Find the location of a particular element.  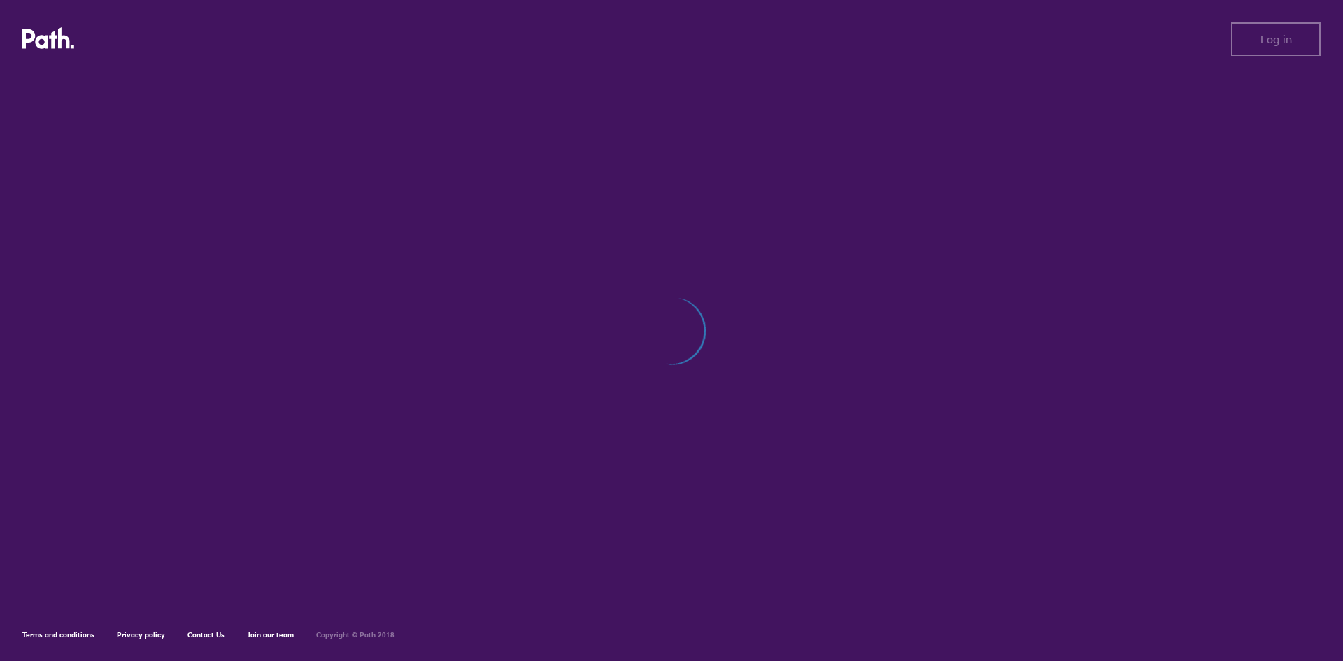

h6: Copyright © Path 2018 is located at coordinates (355, 635).